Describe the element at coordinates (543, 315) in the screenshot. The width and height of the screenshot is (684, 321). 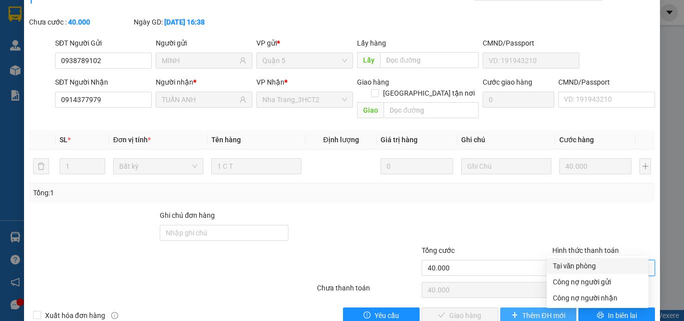
I see `span: Thêm ĐH mới` at that location.